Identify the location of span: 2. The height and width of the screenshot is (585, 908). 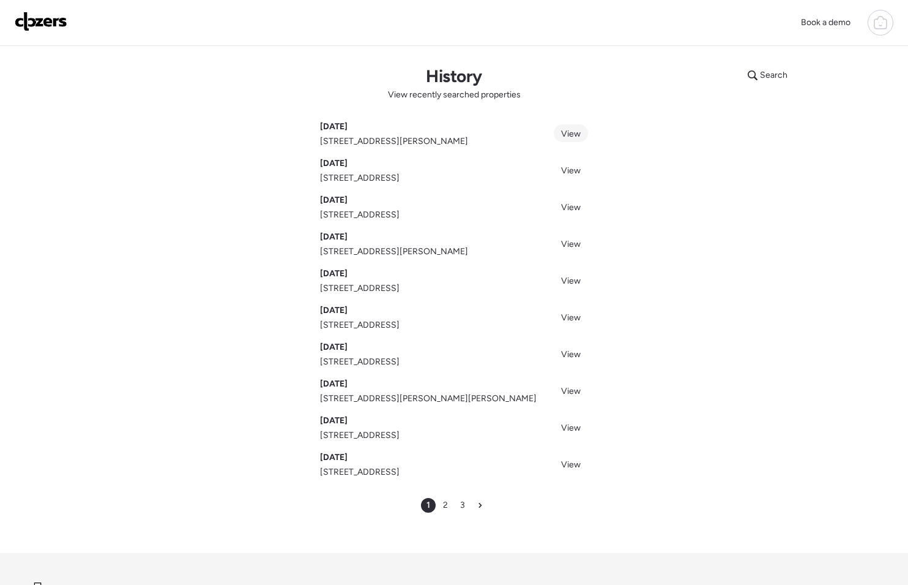
(446, 505).